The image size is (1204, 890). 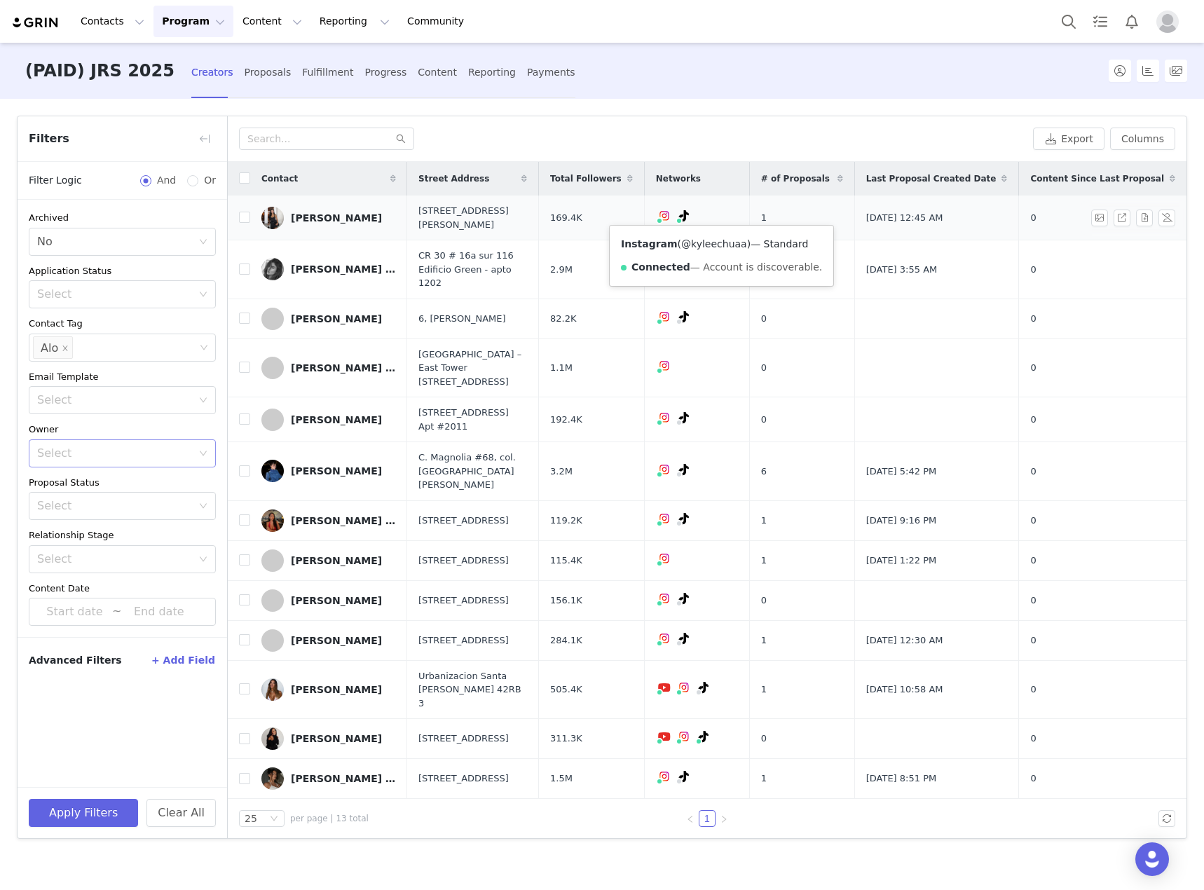 What do you see at coordinates (122, 271) in the screenshot?
I see `div: Application Status` at bounding box center [122, 271].